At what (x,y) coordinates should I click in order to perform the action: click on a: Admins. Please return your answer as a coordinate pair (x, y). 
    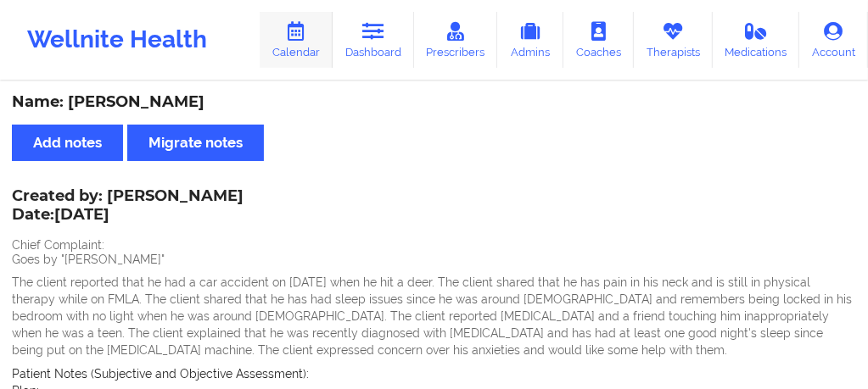
    Looking at the image, I should click on (530, 40).